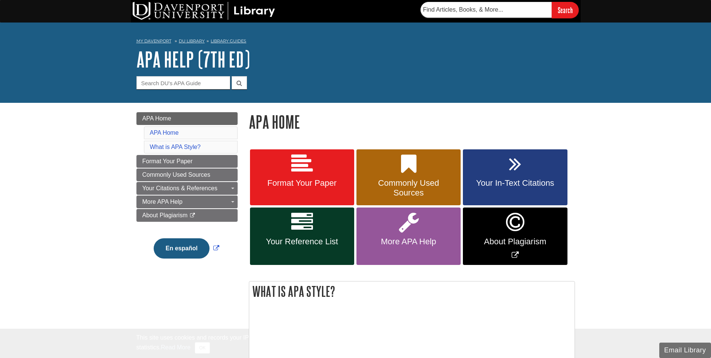 This screenshot has width=711, height=358. Describe the element at coordinates (228, 41) in the screenshot. I see `a: Library Guides` at that location.